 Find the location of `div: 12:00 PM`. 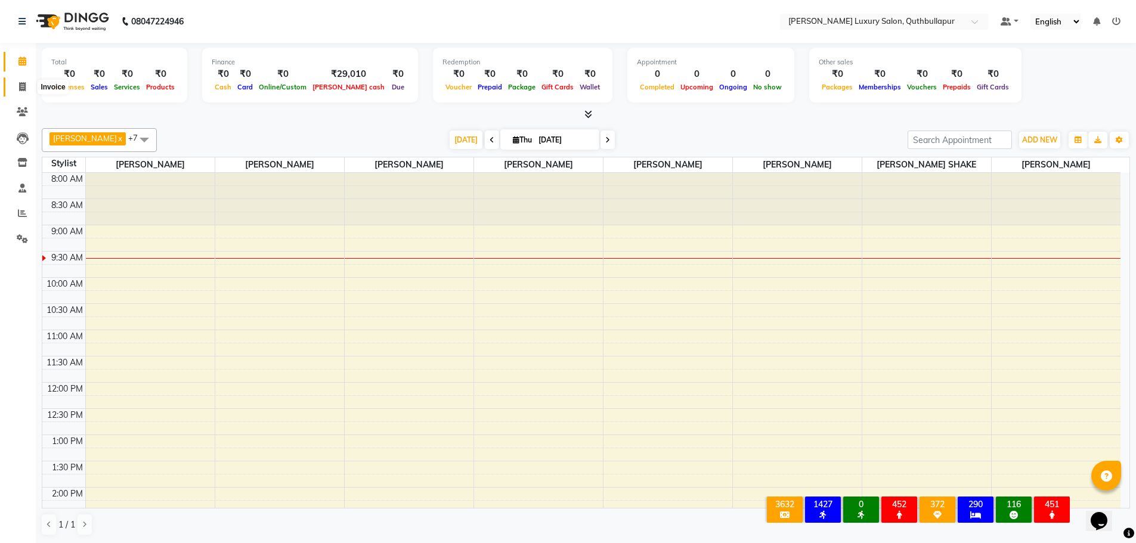

div: 12:00 PM is located at coordinates (65, 389).